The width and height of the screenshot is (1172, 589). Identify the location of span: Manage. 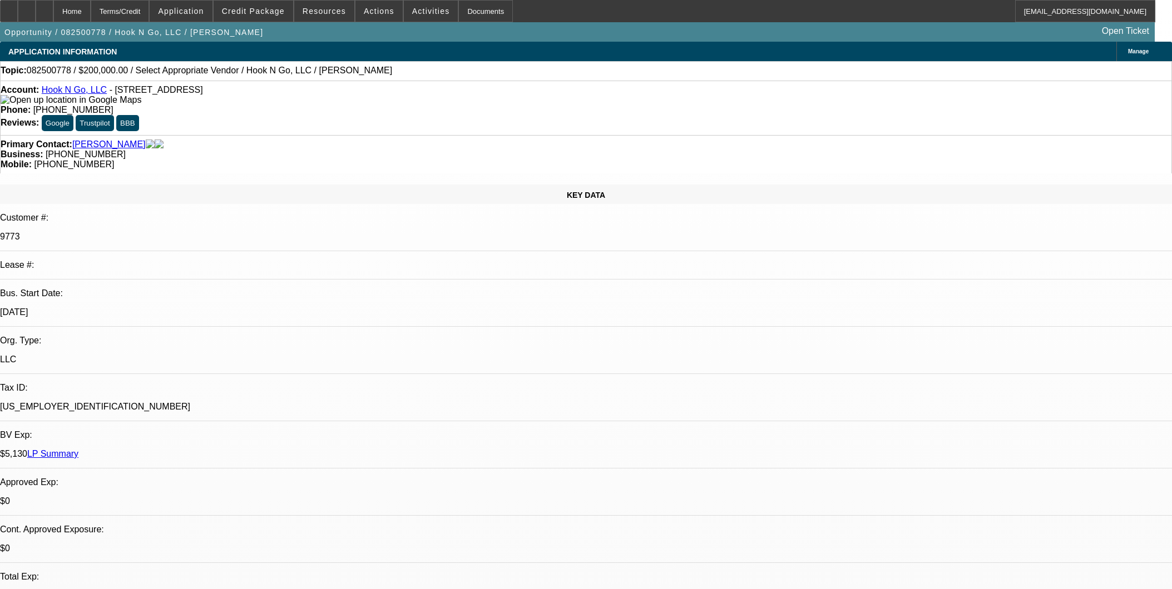
(1138, 51).